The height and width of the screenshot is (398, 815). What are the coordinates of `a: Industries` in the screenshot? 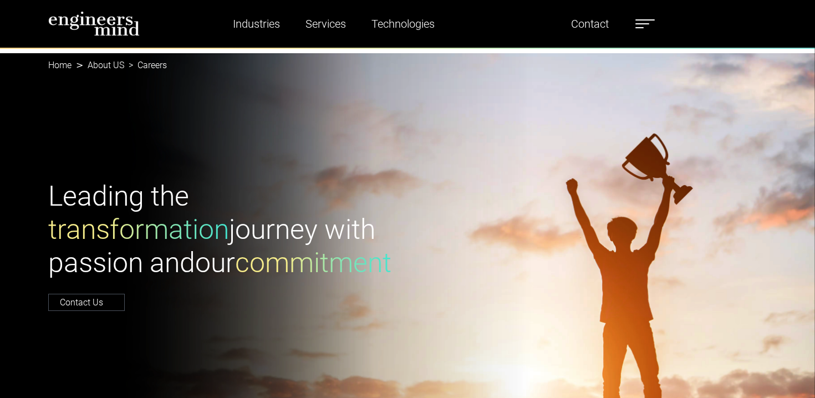 It's located at (256, 24).